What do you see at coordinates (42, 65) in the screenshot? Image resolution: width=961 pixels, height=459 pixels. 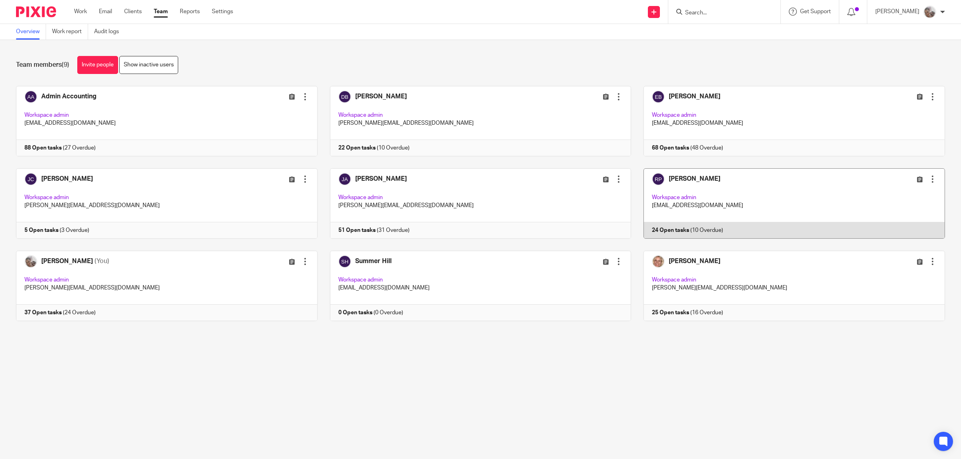 I see `h1: Team members` at bounding box center [42, 65].